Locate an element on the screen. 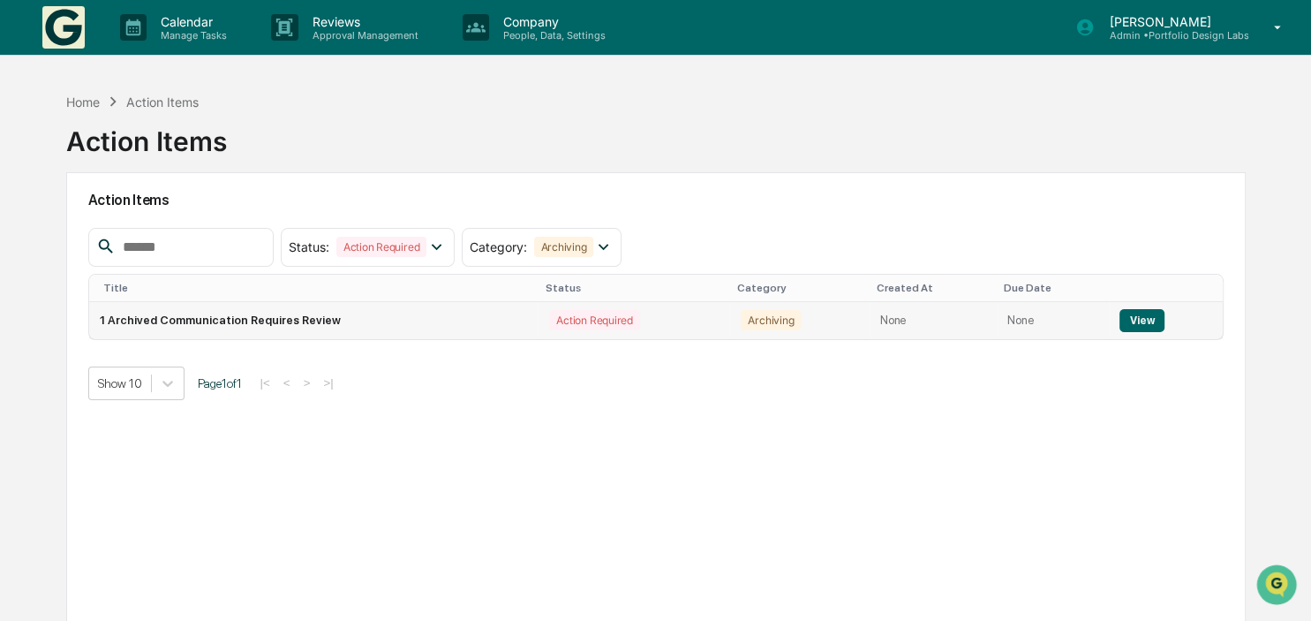 This screenshot has height=621, width=1311. p: Manage Tasks is located at coordinates (191, 35).